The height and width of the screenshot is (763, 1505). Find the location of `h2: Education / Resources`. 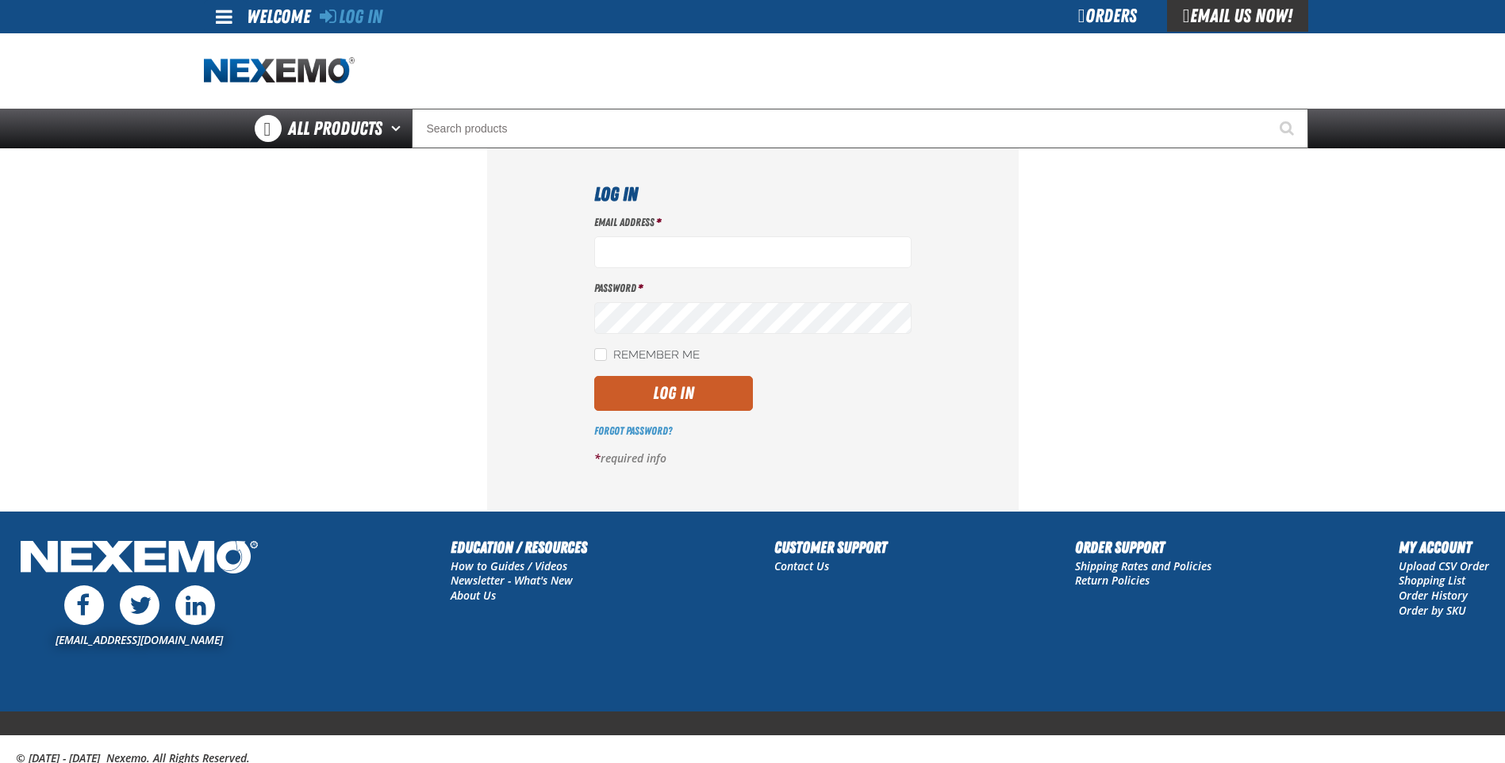

h2: Education / Resources is located at coordinates (519, 547).